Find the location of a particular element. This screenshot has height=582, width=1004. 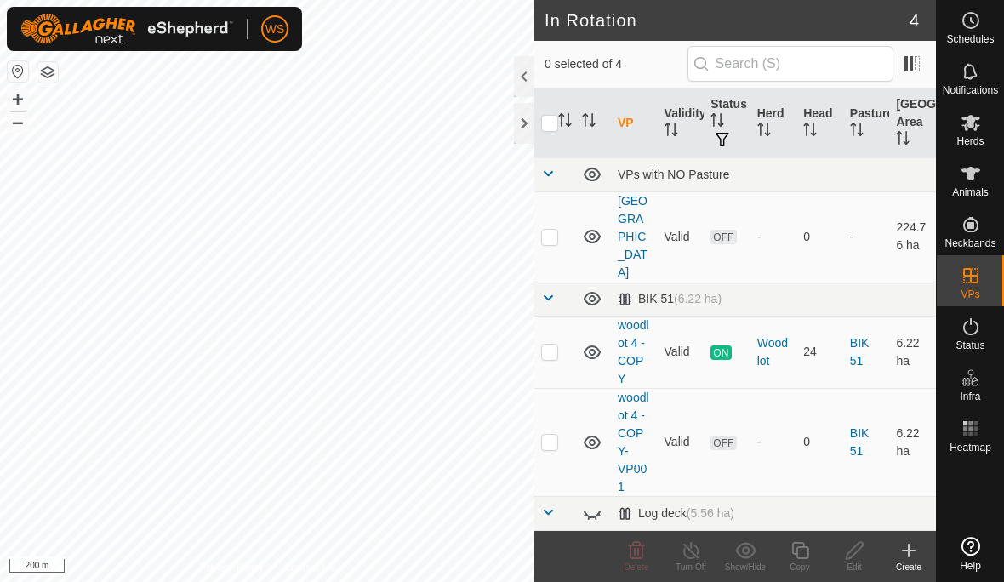

td: 24 is located at coordinates (819, 351).